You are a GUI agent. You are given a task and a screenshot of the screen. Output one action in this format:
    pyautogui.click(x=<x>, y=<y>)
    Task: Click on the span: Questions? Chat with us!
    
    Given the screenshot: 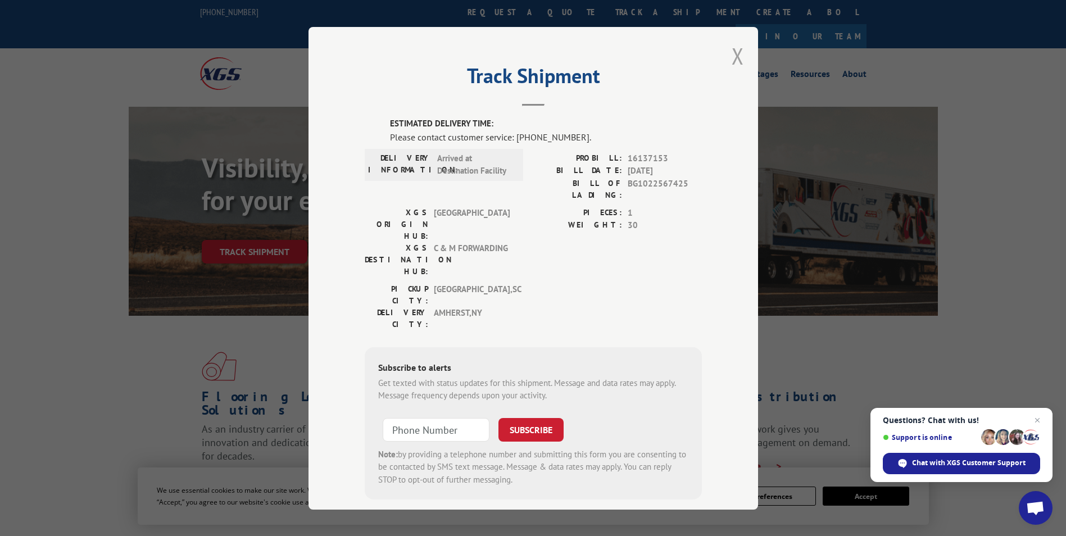 What is the action you would take?
    pyautogui.click(x=962, y=420)
    